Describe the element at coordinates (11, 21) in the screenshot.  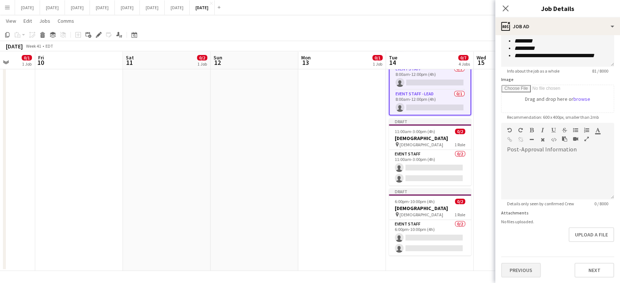
I see `a: View` at that location.